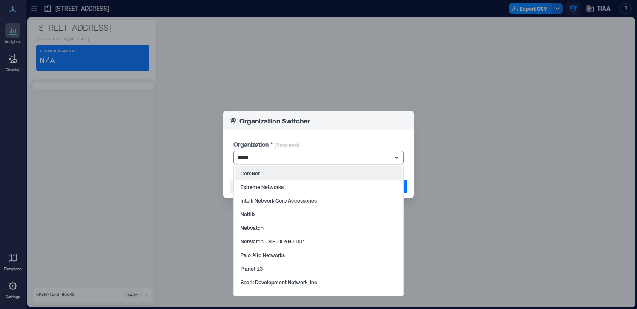  What do you see at coordinates (250, 173) in the screenshot?
I see `p: CoreNet` at bounding box center [250, 173].